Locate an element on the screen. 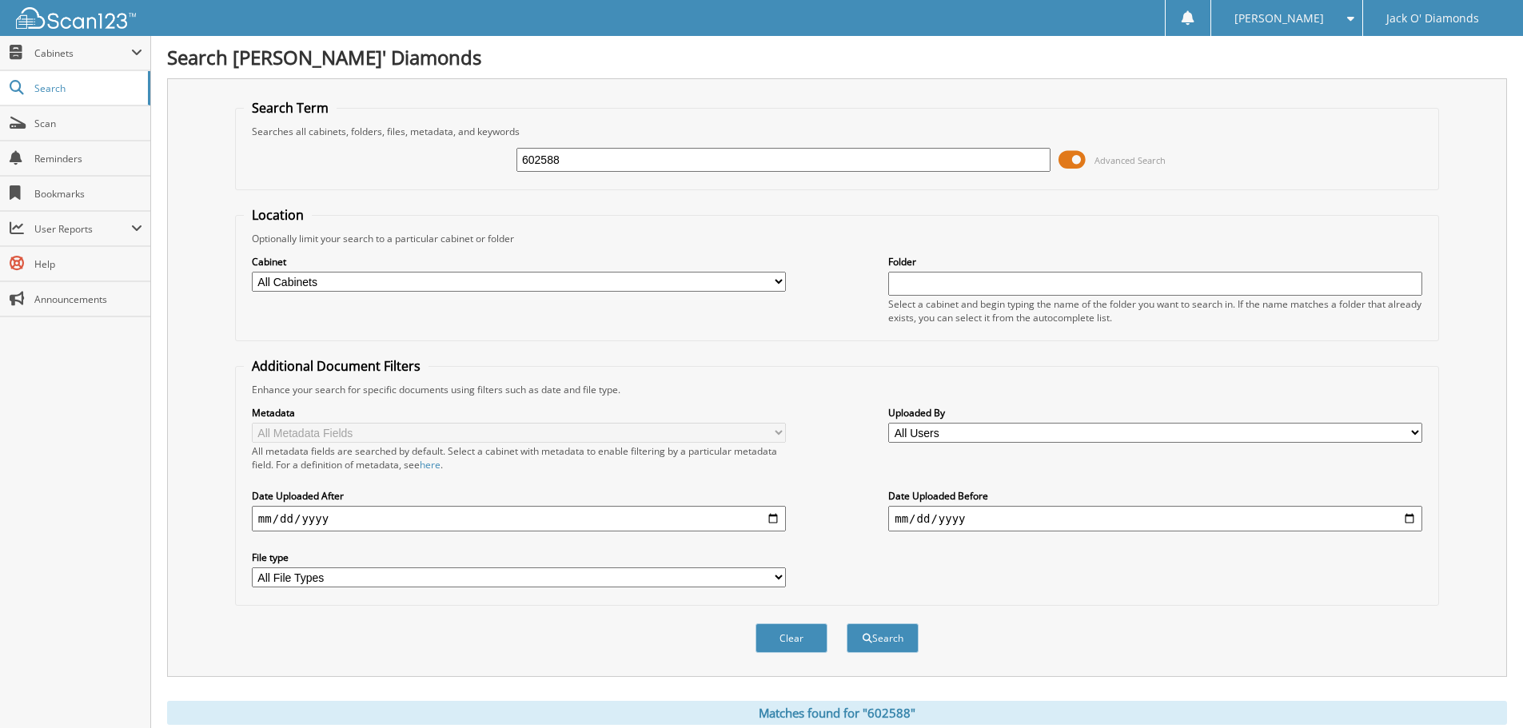  label: Folder is located at coordinates (1155, 261).